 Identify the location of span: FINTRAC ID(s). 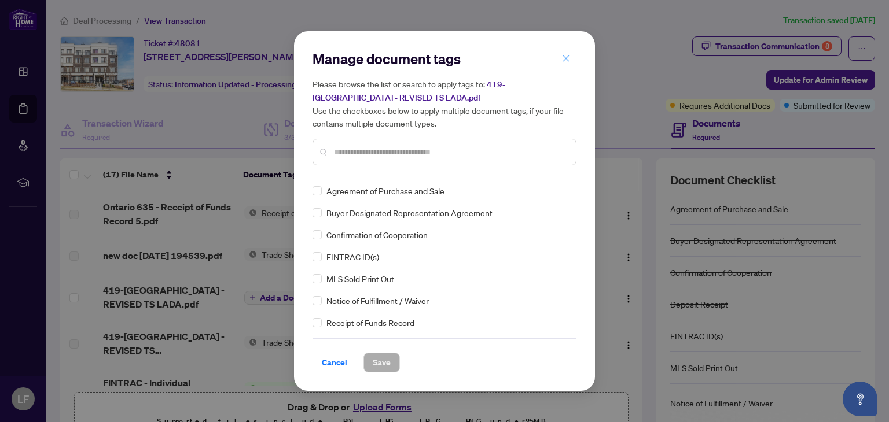
(352, 257).